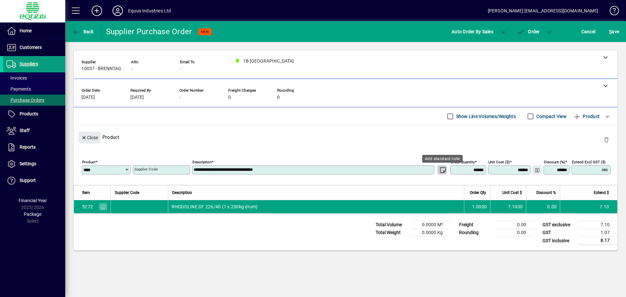  Describe the element at coordinates (34, 48) in the screenshot. I see `a: Customers` at that location.